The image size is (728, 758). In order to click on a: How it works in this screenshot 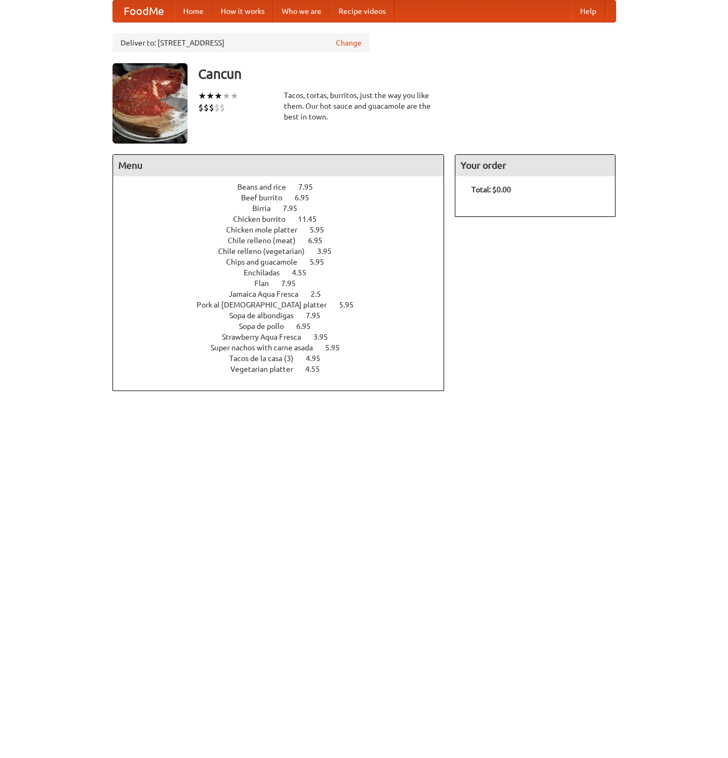, I will do `click(243, 11)`.